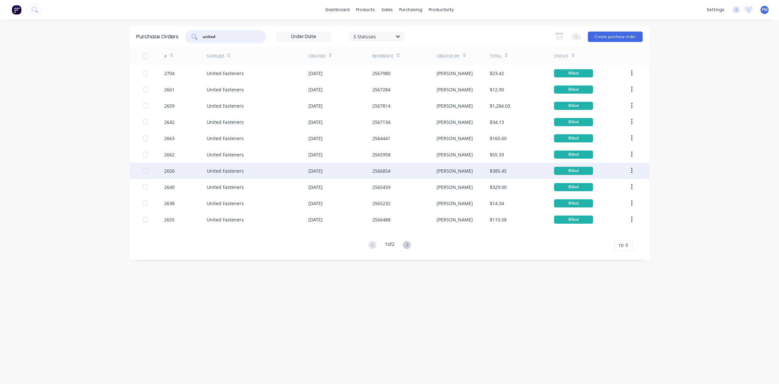 Image resolution: width=779 pixels, height=384 pixels. I want to click on div: 2661, so click(170, 89).